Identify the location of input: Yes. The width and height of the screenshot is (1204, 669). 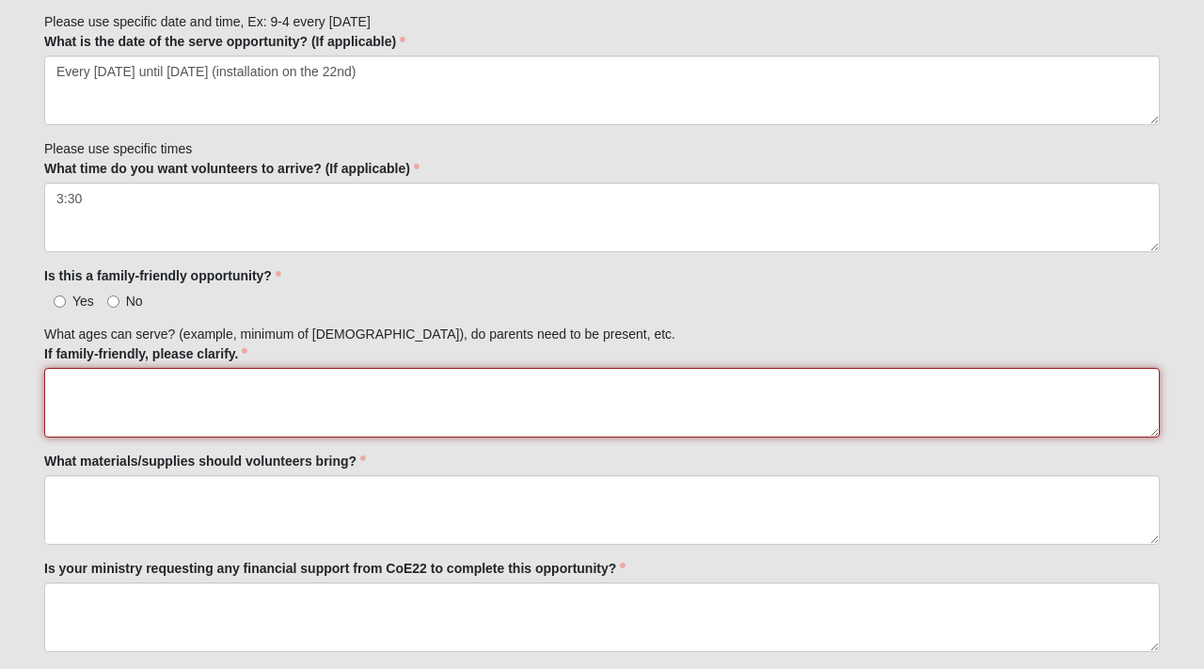
(59, 301).